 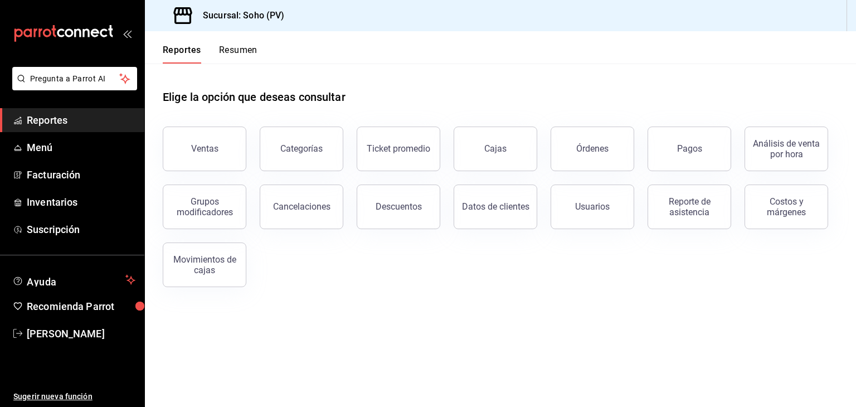 I want to click on button: Cancelaciones, so click(x=302, y=207).